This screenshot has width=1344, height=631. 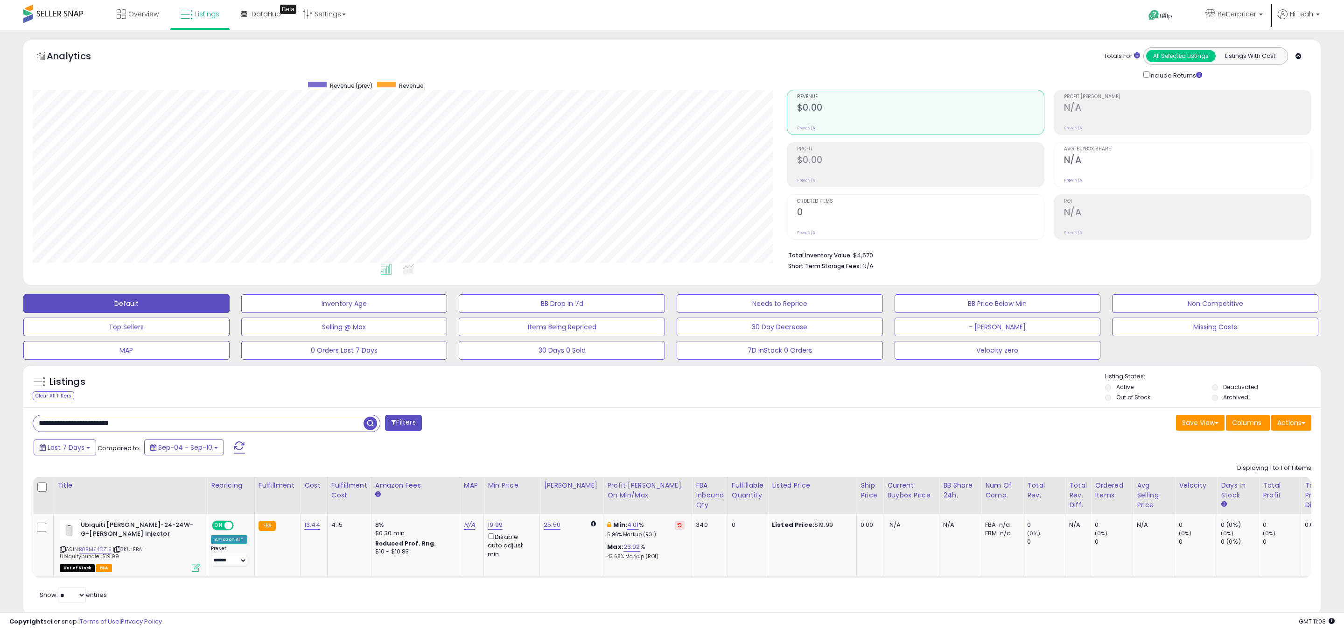 I want to click on button: Velocity zero, so click(x=998, y=350).